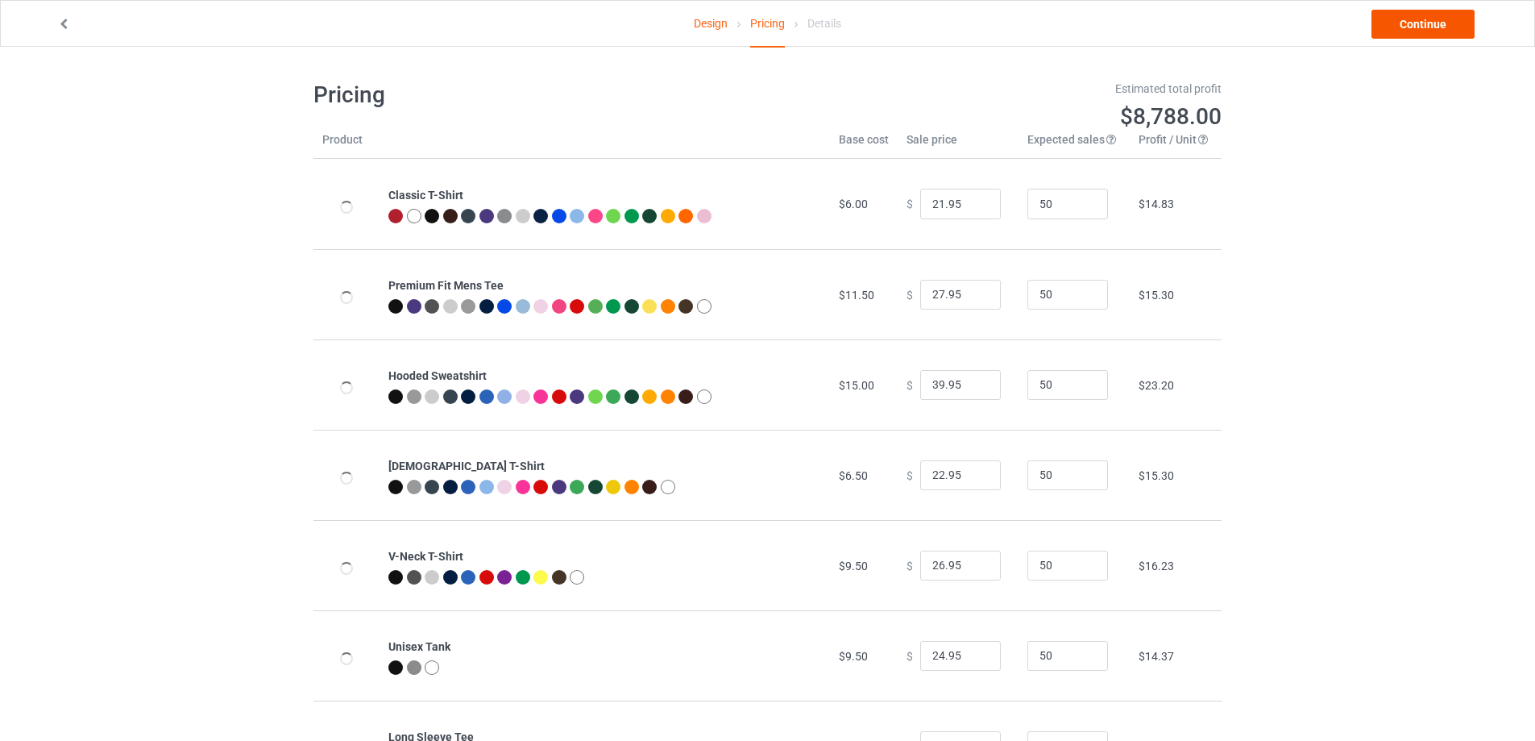 This screenshot has height=741, width=1535. Describe the element at coordinates (426, 556) in the screenshot. I see `b: V-Neck T-Shirt` at that location.